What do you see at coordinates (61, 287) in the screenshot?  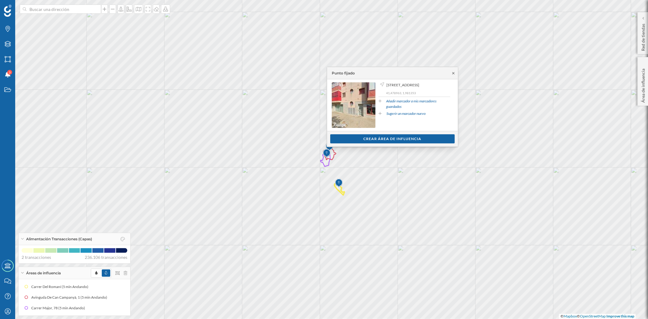 I see `div: Carrer Del Romaní (5 min Andando)` at bounding box center [61, 287].